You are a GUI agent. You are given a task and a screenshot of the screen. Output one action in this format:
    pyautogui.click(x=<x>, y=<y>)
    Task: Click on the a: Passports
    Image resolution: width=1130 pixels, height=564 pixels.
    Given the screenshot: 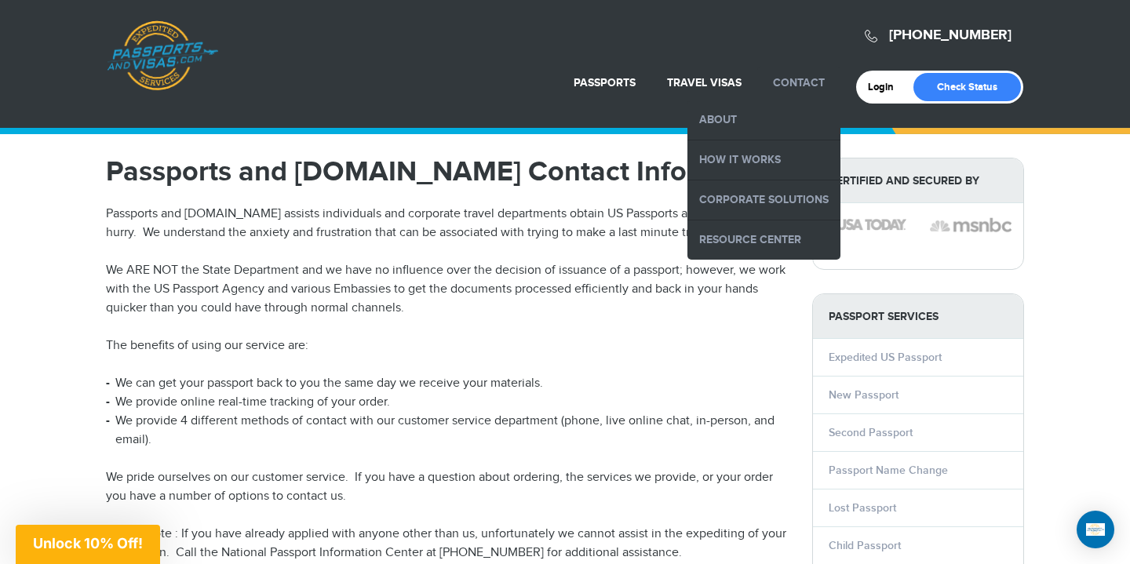 What is the action you would take?
    pyautogui.click(x=604, y=82)
    